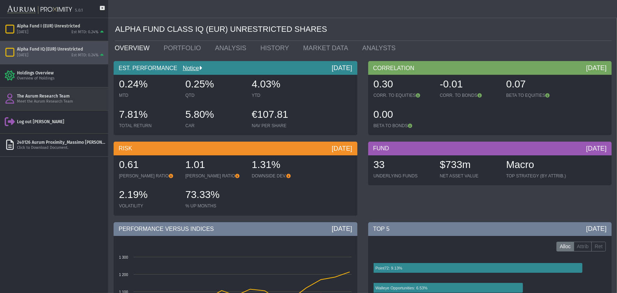 This screenshot has height=293, width=617. I want to click on div: 0.00, so click(403, 115).